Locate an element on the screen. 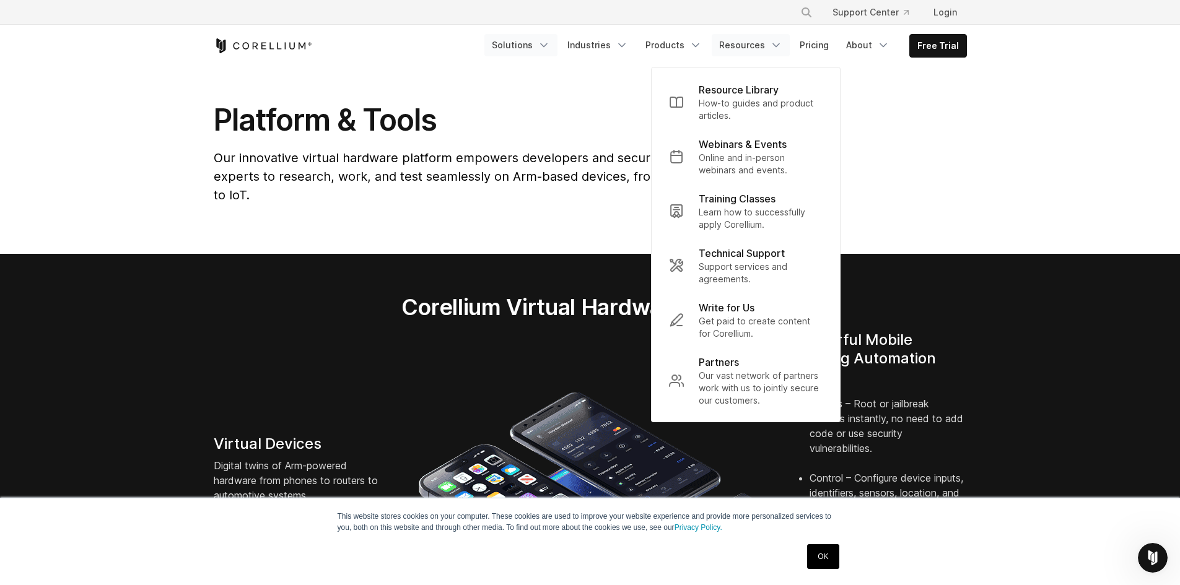 This screenshot has width=1180, height=585. p: Resource Library is located at coordinates (738, 90).